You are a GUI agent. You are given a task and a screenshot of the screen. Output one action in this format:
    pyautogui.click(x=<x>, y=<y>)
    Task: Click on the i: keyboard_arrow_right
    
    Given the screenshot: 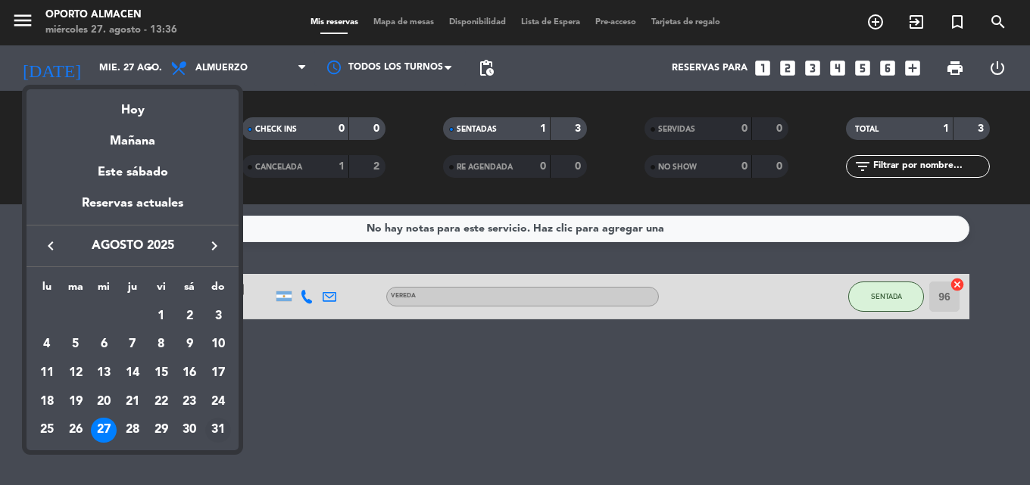 What is the action you would take?
    pyautogui.click(x=214, y=246)
    